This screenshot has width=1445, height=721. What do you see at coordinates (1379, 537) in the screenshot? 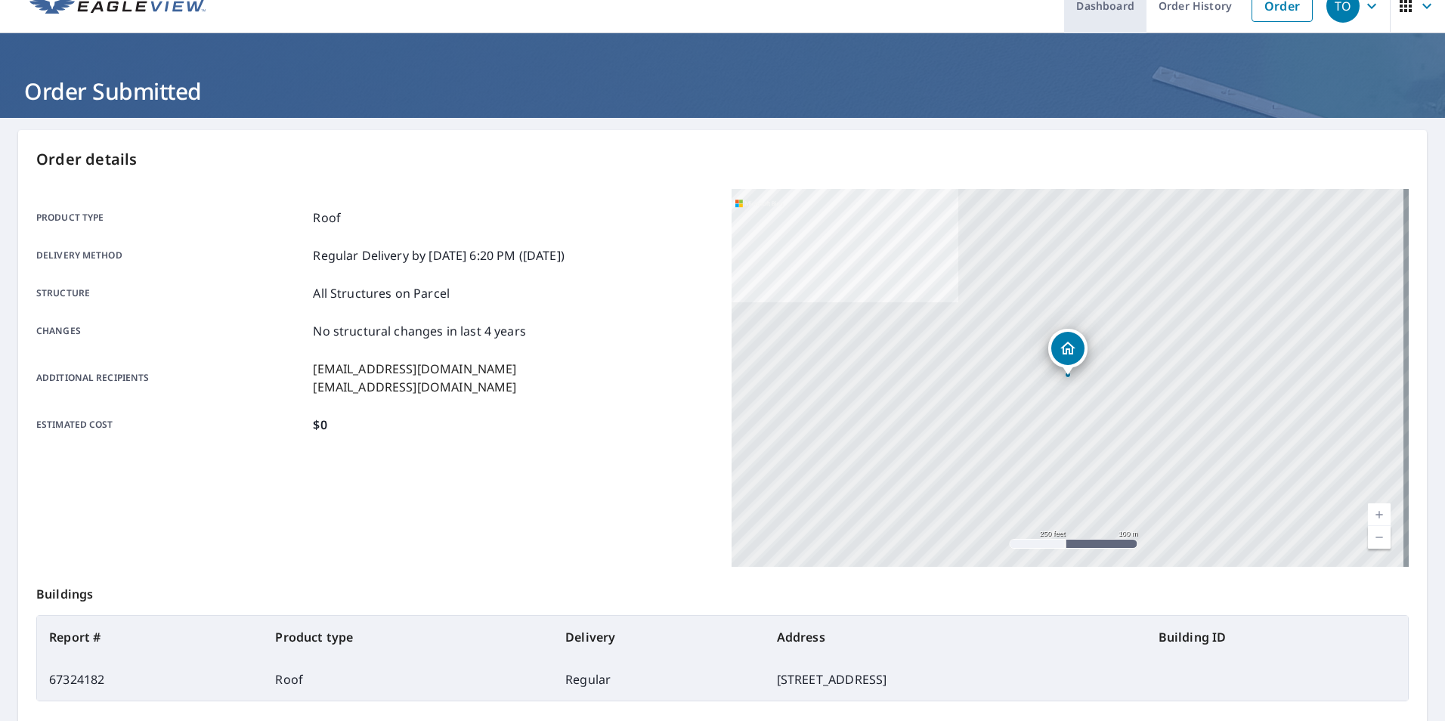
I see `a: Current Level 17, Zoom Out` at bounding box center [1379, 537].